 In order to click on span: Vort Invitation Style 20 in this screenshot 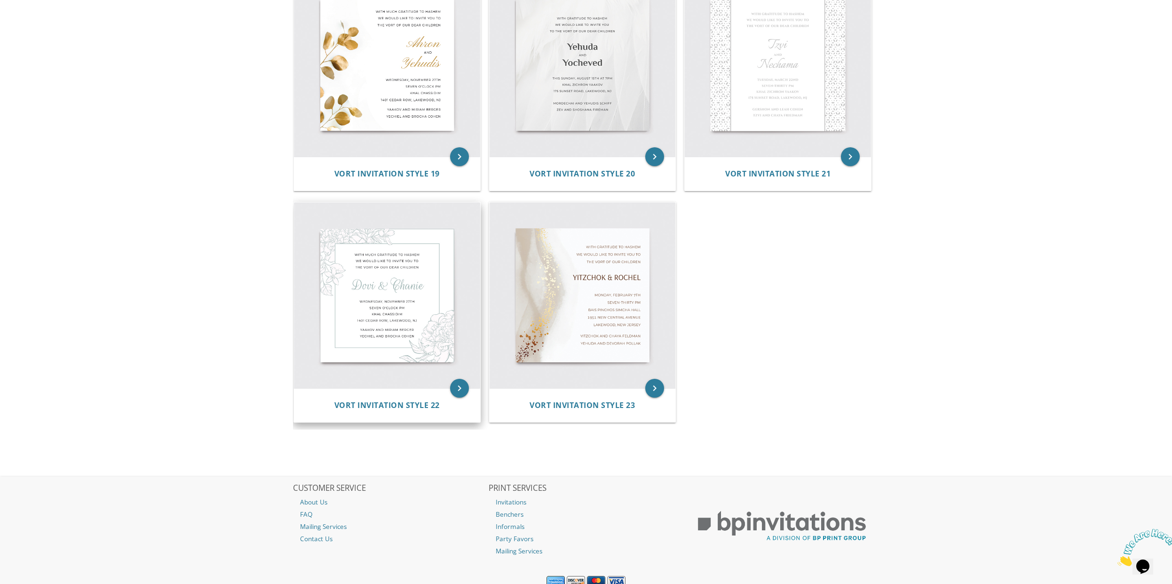, I will do `click(582, 174)`.